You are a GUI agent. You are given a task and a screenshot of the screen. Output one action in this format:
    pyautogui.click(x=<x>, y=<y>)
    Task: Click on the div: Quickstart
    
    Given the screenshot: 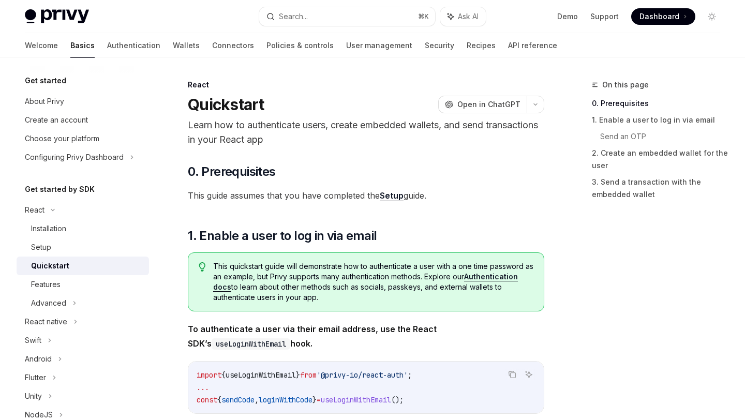 What is the action you would take?
    pyautogui.click(x=50, y=266)
    